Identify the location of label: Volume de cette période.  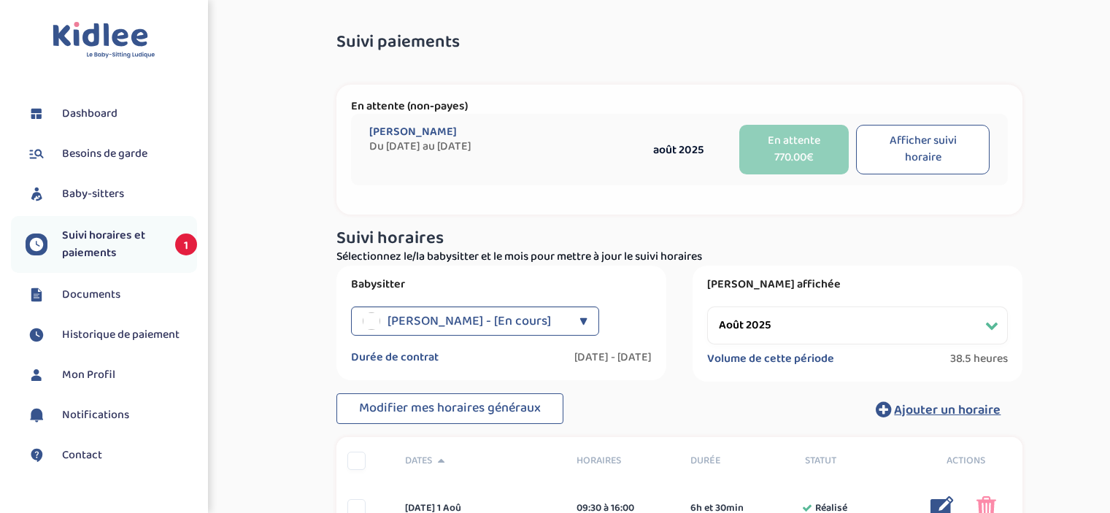
(771, 359).